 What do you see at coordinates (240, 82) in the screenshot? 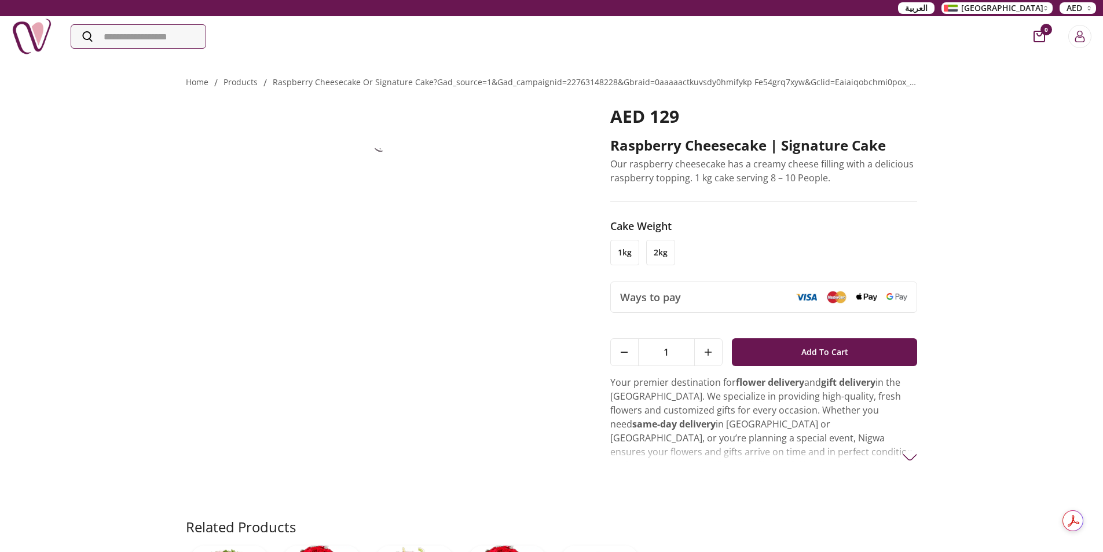
I see `a: products` at bounding box center [240, 82].